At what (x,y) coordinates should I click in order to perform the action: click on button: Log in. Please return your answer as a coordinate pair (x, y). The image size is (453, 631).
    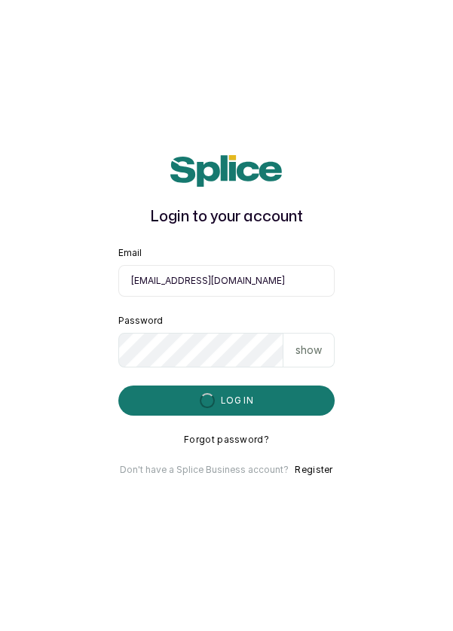
    Looking at the image, I should click on (227, 401).